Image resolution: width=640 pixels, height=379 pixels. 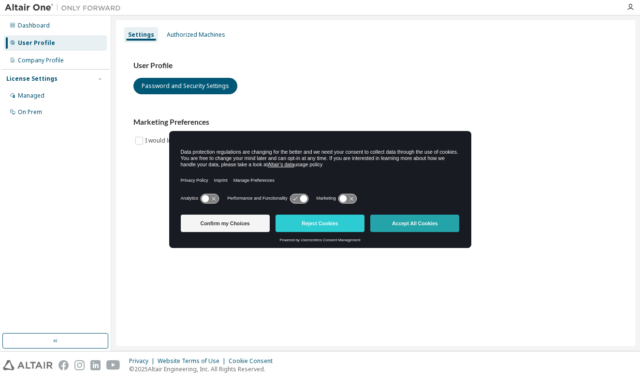 What do you see at coordinates (215, 141) in the screenshot?
I see `label: I would like to receive marketing emails from Altair` at bounding box center [215, 141].